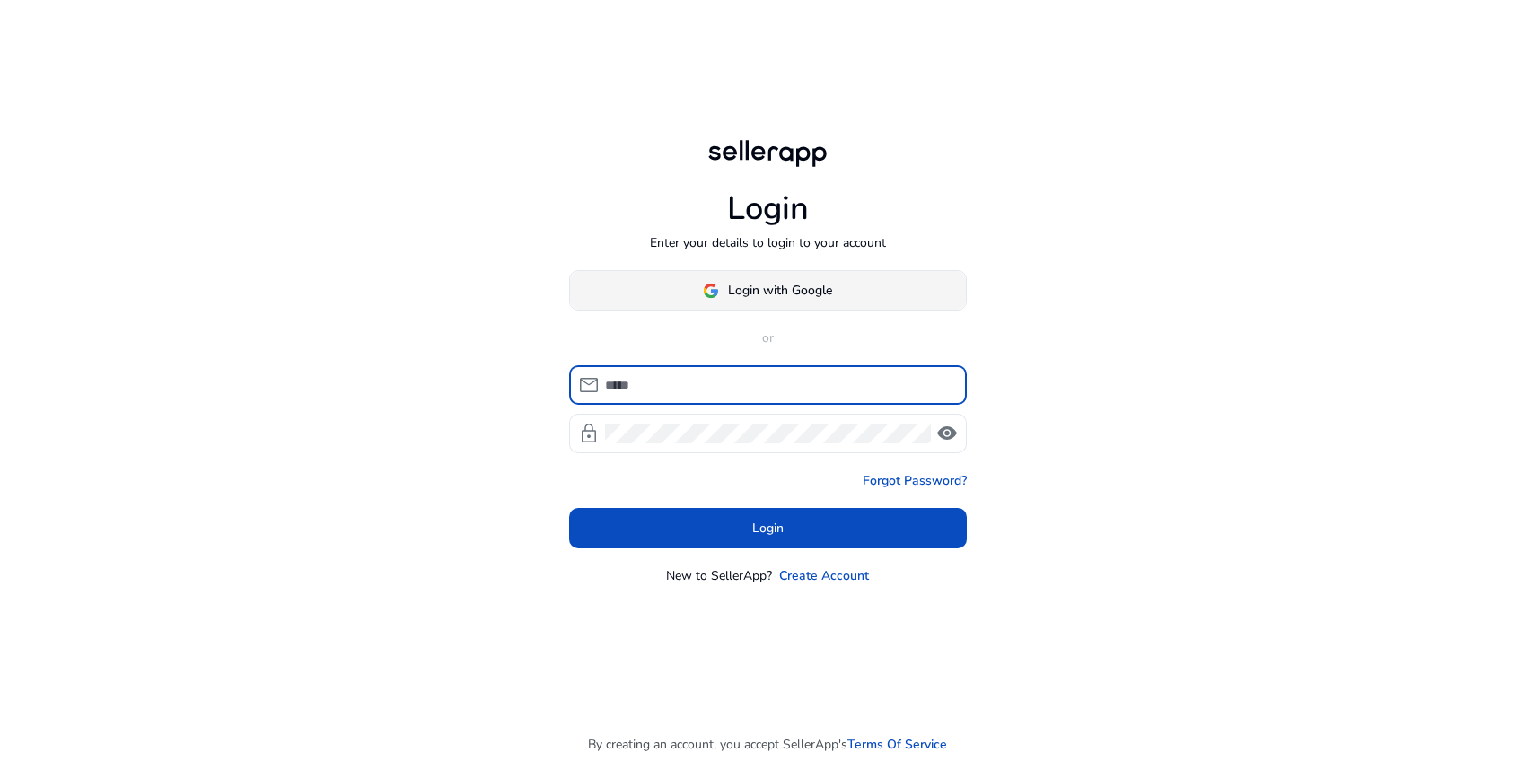 This screenshot has width=1535, height=770. I want to click on span: Login, so click(768, 528).